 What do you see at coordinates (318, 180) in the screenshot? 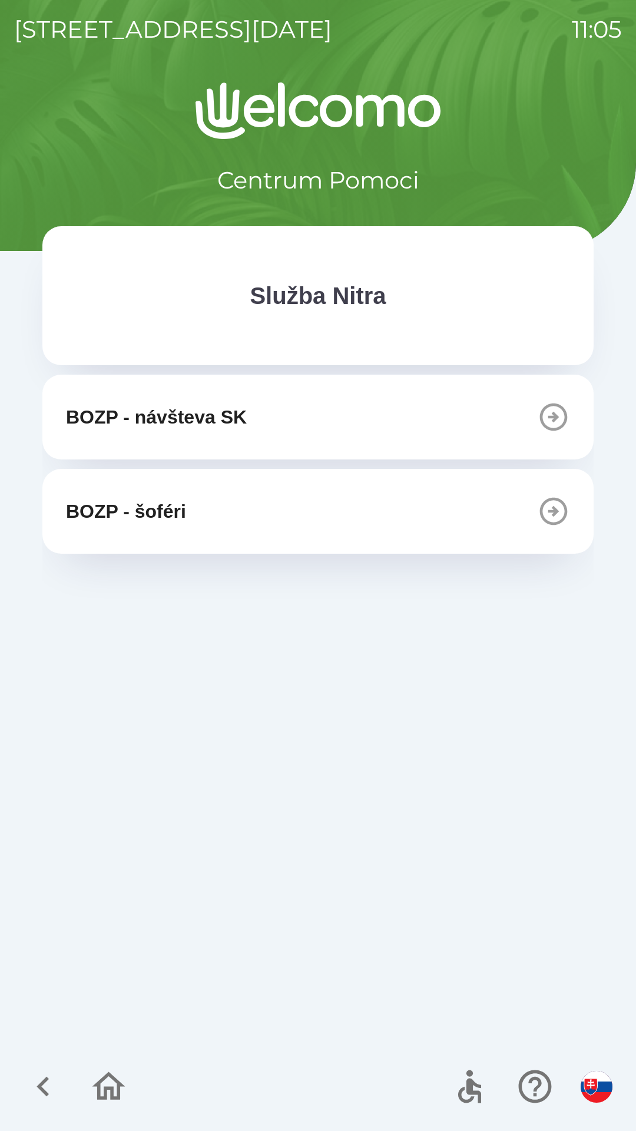
I see `p: Centrum Pomoci` at bounding box center [318, 180].